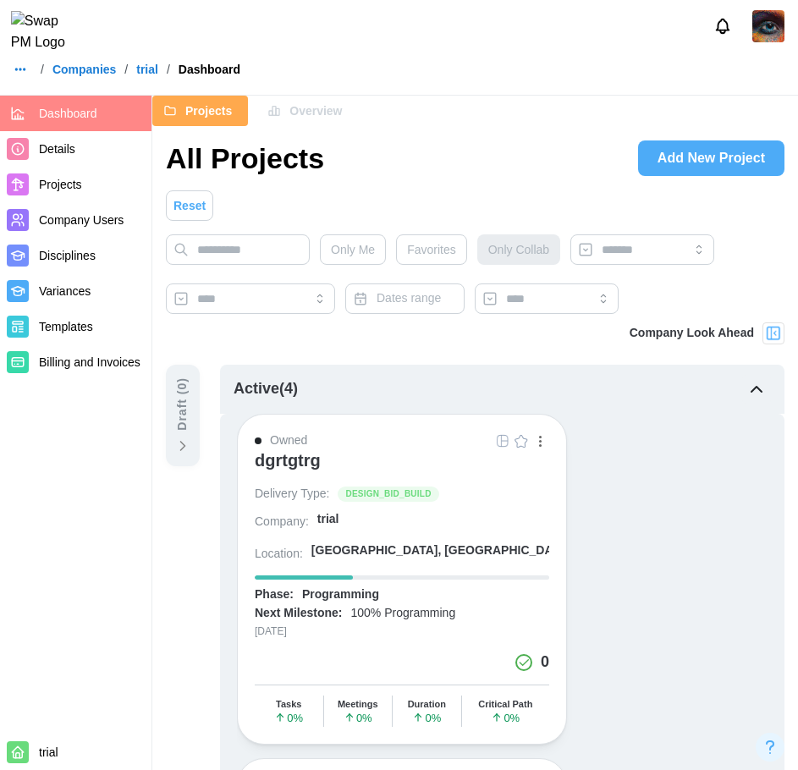 This screenshot has height=770, width=798. I want to click on a: Companies, so click(84, 69).